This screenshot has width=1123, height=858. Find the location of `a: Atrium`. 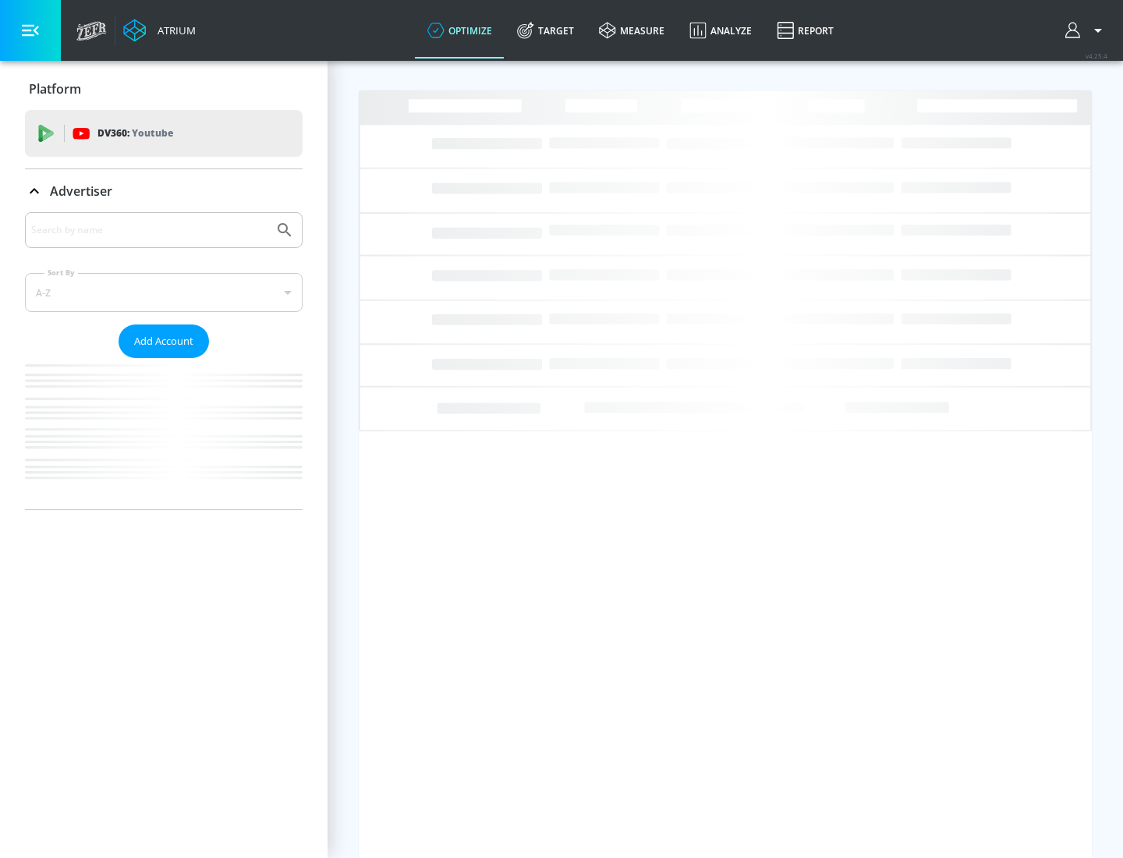

a: Atrium is located at coordinates (159, 30).